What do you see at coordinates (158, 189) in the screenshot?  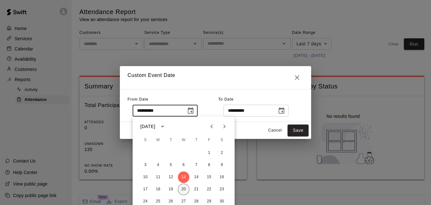 I see `button: 18` at bounding box center [158, 189].